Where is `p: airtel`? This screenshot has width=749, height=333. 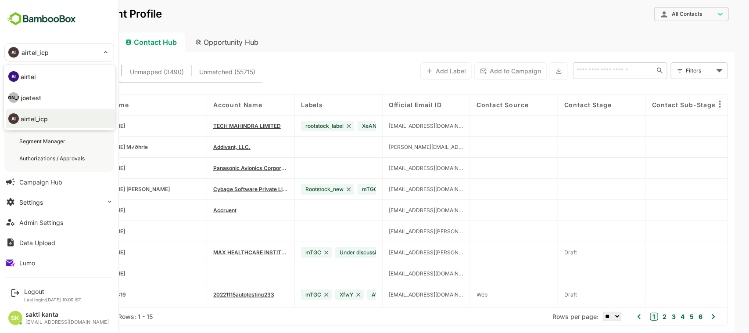
p: airtel is located at coordinates (28, 76).